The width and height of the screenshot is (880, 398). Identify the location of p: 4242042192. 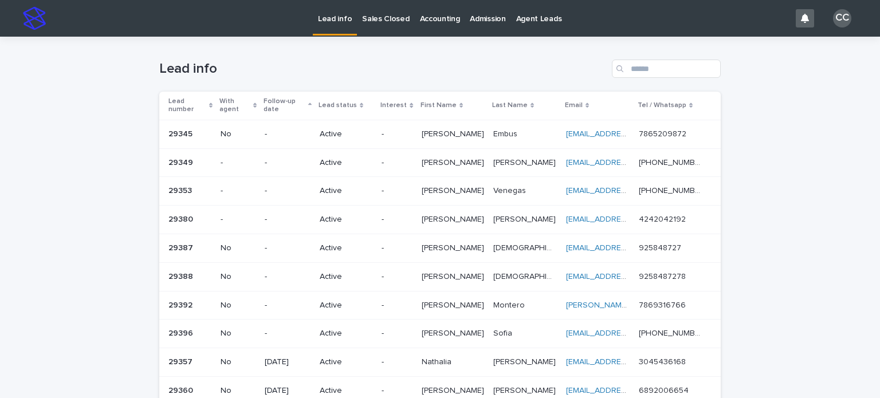
(663, 218).